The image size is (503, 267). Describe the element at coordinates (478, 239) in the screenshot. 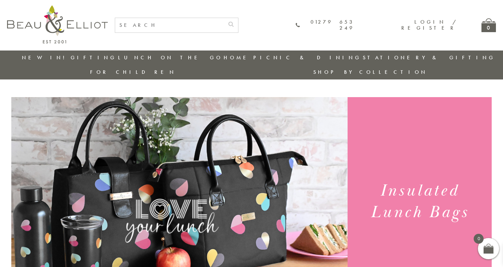

I see `span: 0` at that location.